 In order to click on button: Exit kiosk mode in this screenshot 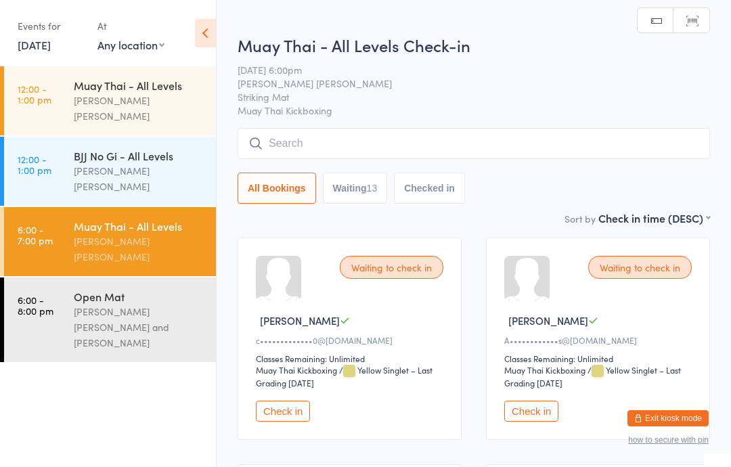, I will do `click(668, 418)`.